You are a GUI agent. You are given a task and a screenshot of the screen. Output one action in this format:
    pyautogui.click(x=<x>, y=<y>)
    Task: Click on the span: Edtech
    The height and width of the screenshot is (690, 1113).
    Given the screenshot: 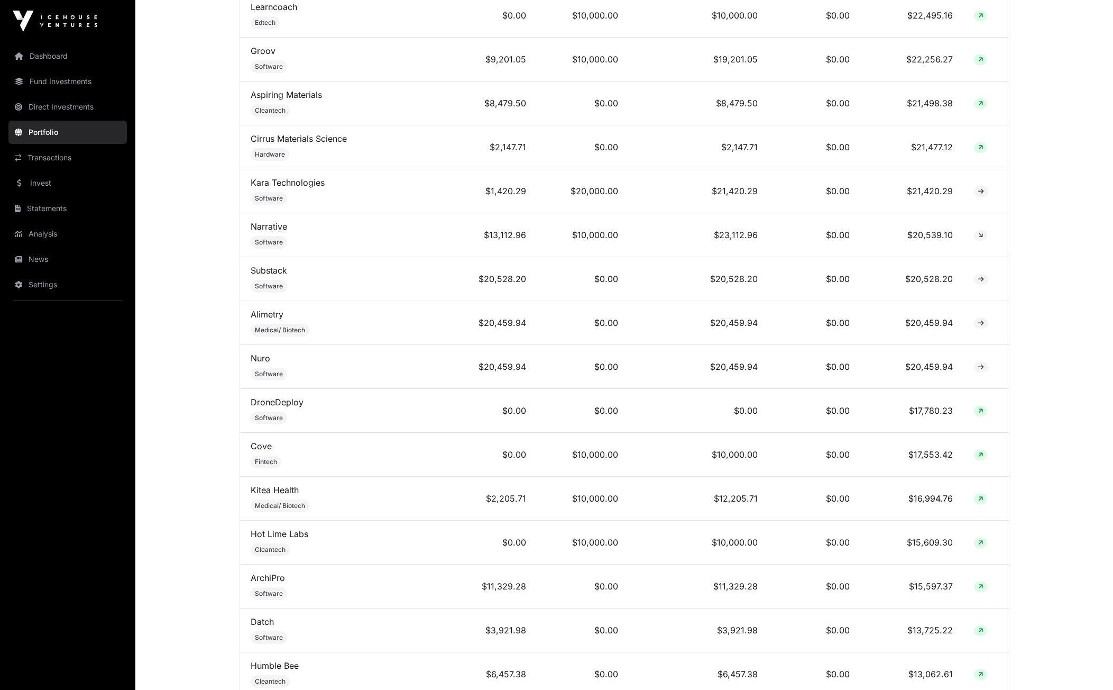 What is the action you would take?
    pyautogui.click(x=265, y=23)
    